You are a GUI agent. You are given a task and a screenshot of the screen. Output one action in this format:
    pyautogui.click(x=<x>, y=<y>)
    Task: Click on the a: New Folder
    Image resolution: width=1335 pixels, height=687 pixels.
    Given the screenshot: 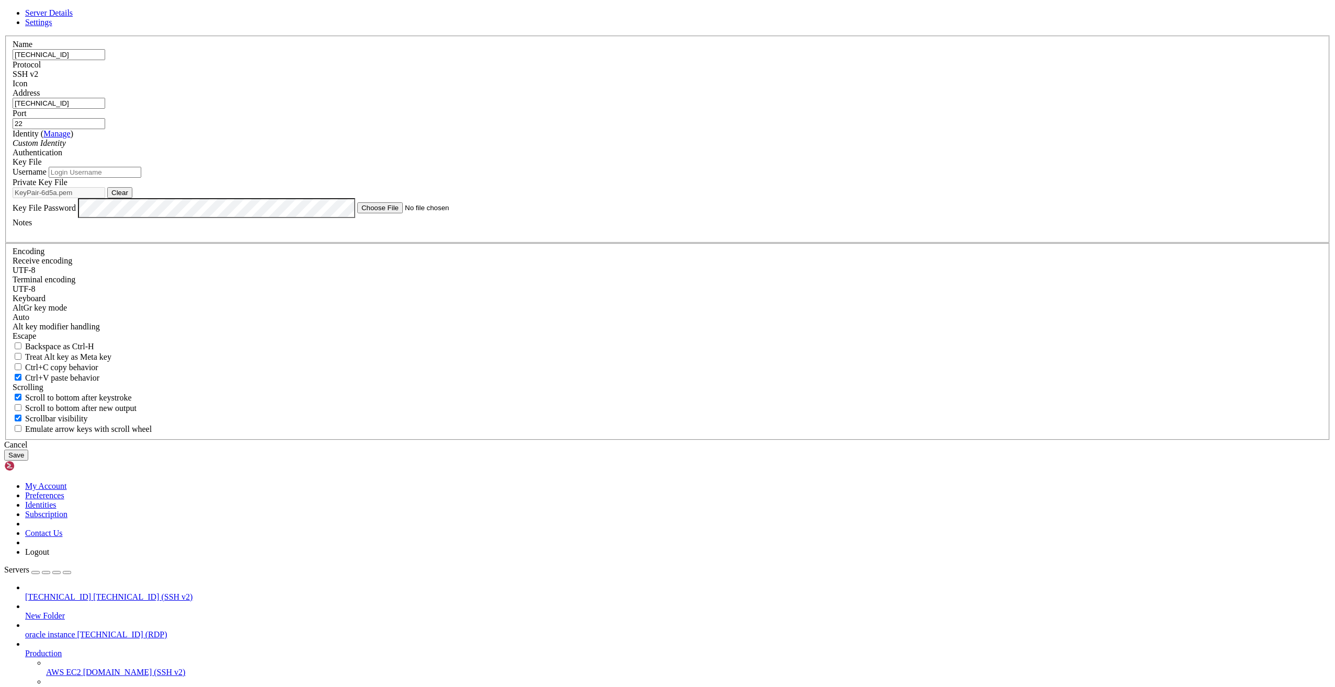 What is the action you would take?
    pyautogui.click(x=678, y=616)
    